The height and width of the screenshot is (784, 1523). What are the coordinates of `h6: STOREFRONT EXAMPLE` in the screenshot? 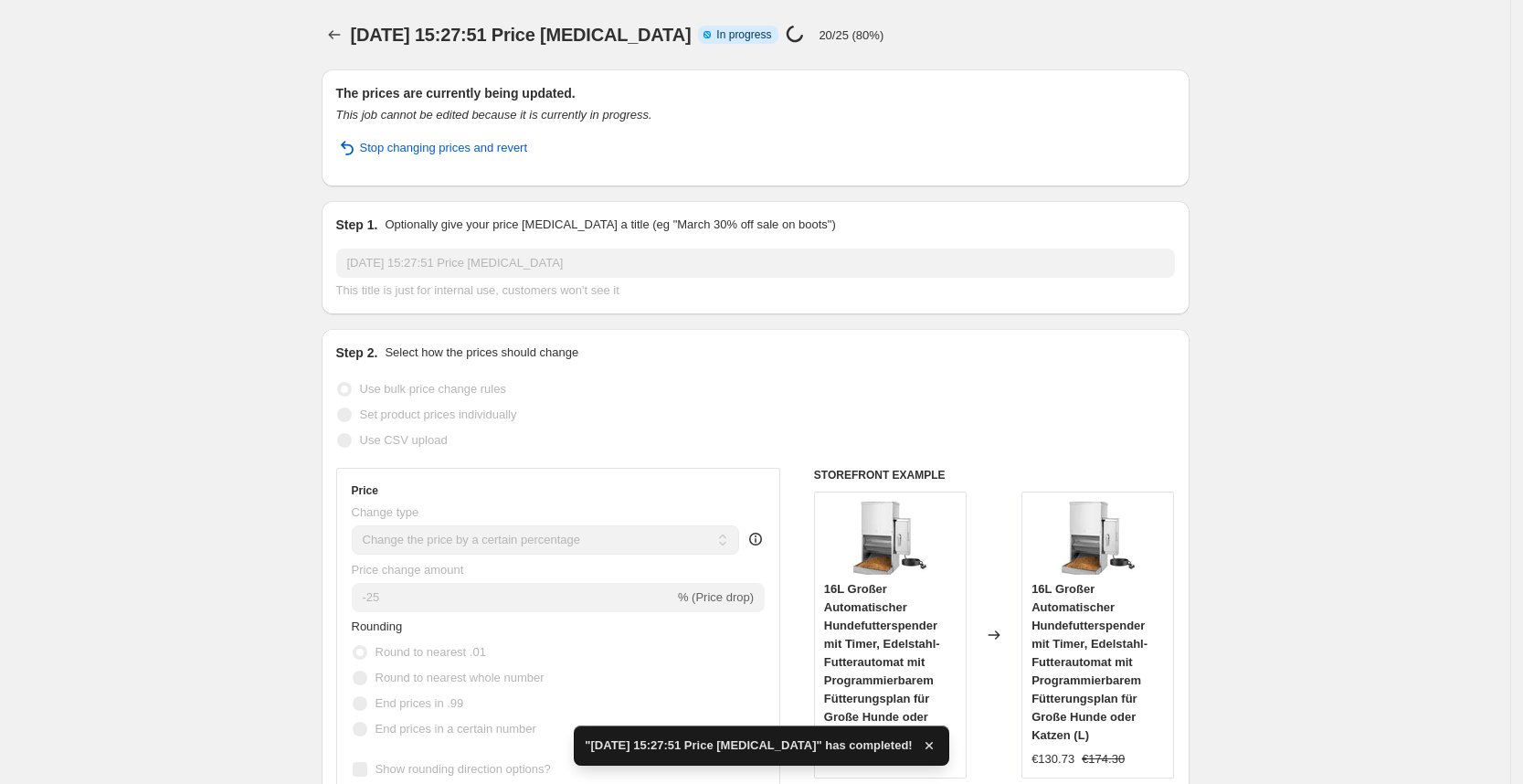 It's located at (994, 475).